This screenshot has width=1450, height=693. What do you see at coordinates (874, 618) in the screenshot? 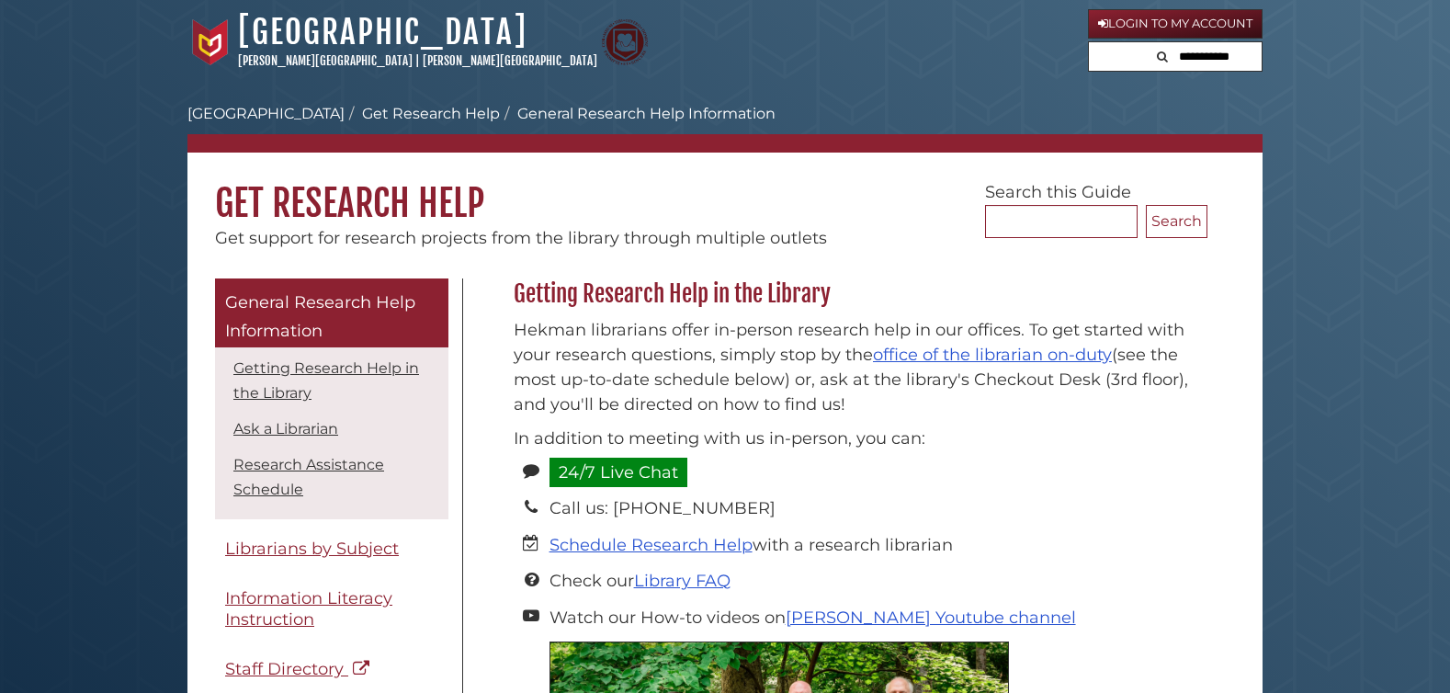
I see `li: Watch our How-to videos on` at bounding box center [874, 618].